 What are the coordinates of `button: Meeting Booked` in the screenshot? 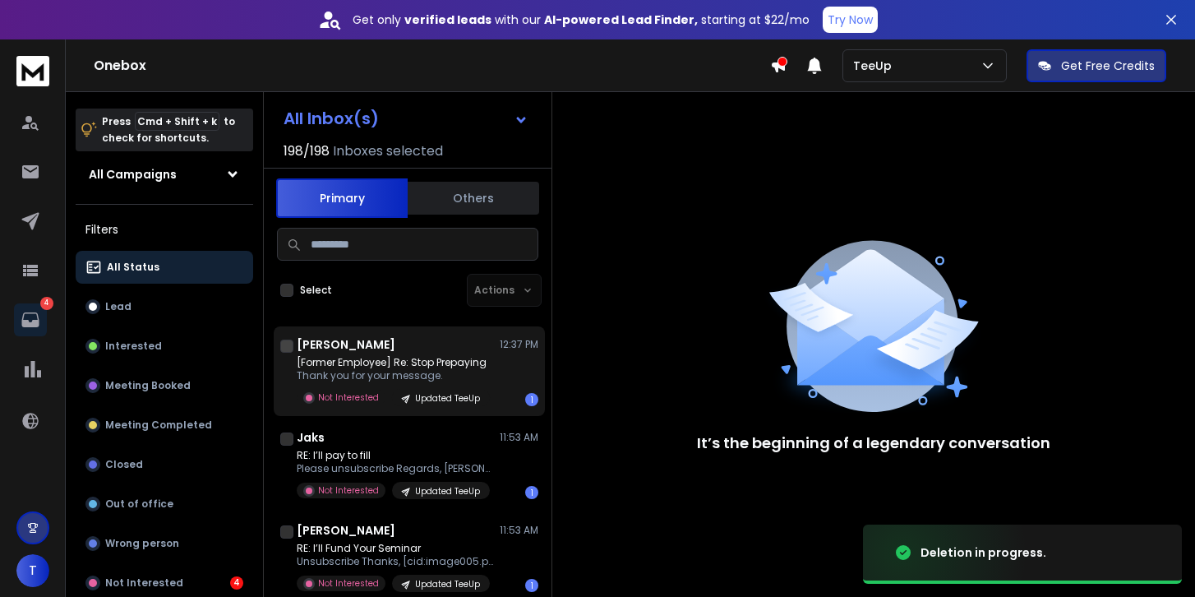 It's located at (164, 386).